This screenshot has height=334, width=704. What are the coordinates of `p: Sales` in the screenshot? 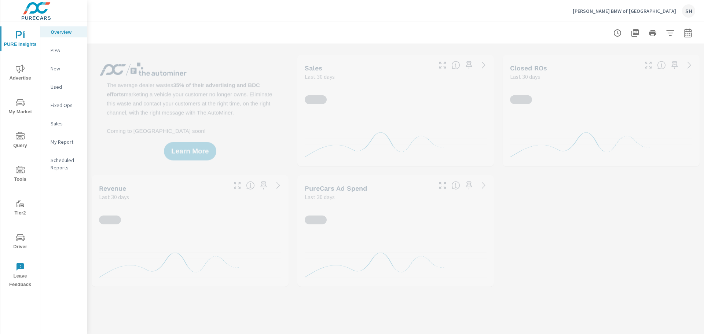 It's located at (66, 123).